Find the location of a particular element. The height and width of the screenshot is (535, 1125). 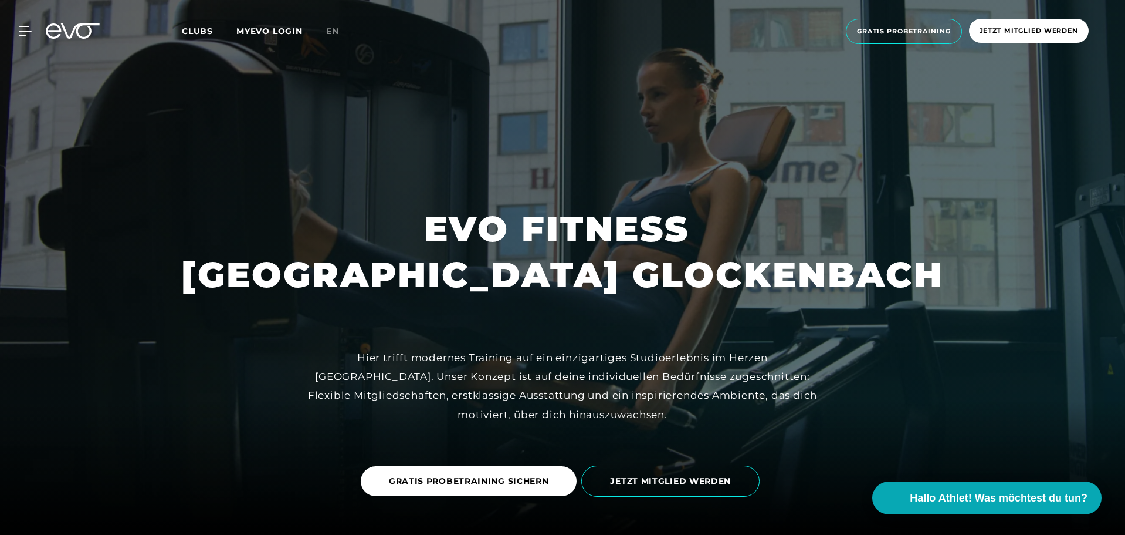

a: en is located at coordinates (340, 31).